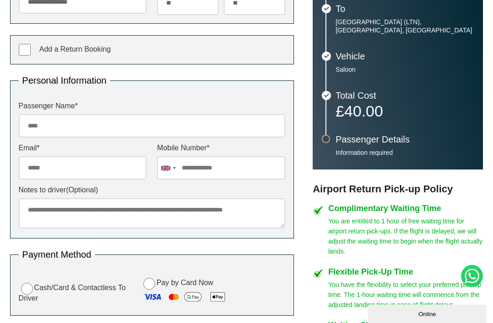 The height and width of the screenshot is (323, 493). I want to click on p: Saloon, so click(404, 69).